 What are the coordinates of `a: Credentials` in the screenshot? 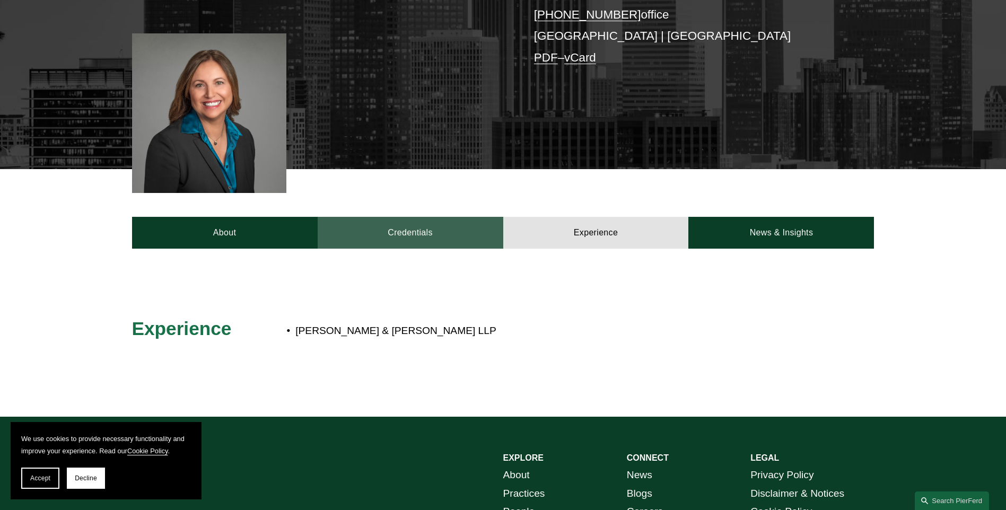 It's located at (410, 233).